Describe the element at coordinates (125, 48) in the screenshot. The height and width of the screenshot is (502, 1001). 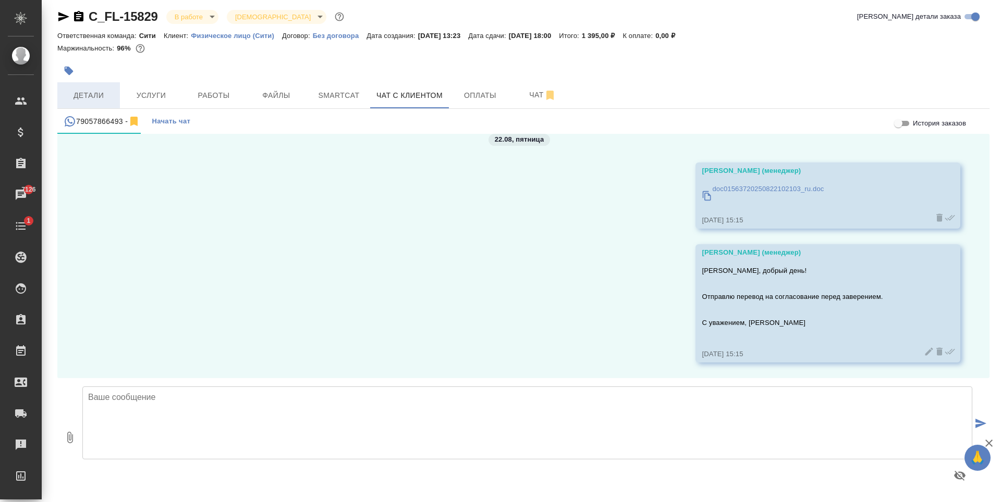
I see `p: 96%` at that location.